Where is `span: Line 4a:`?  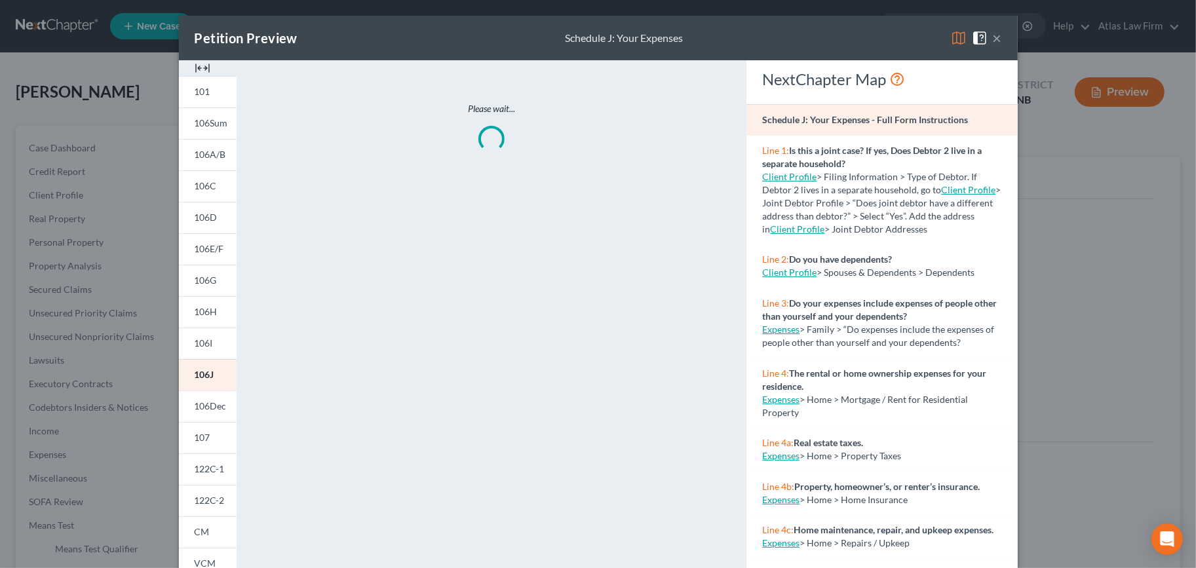
span: Line 4a: is located at coordinates (778, 442).